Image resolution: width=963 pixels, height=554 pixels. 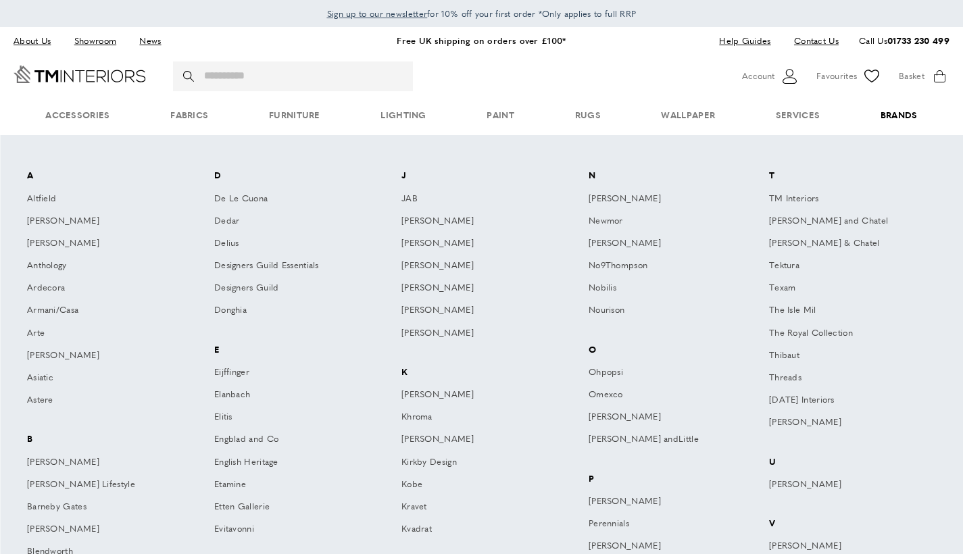 I want to click on a: About Us, so click(x=37, y=41).